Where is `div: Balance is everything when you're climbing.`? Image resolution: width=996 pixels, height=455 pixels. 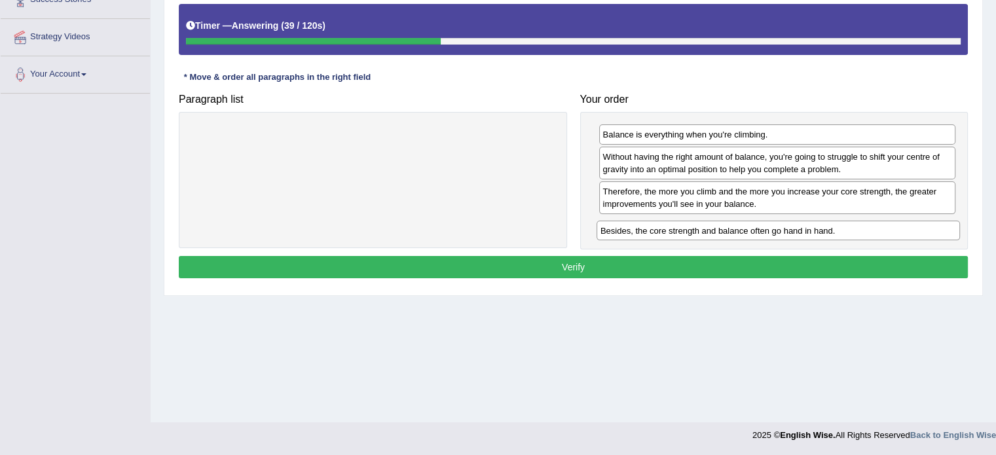
div: Balance is everything when you're climbing. is located at coordinates (777, 134).